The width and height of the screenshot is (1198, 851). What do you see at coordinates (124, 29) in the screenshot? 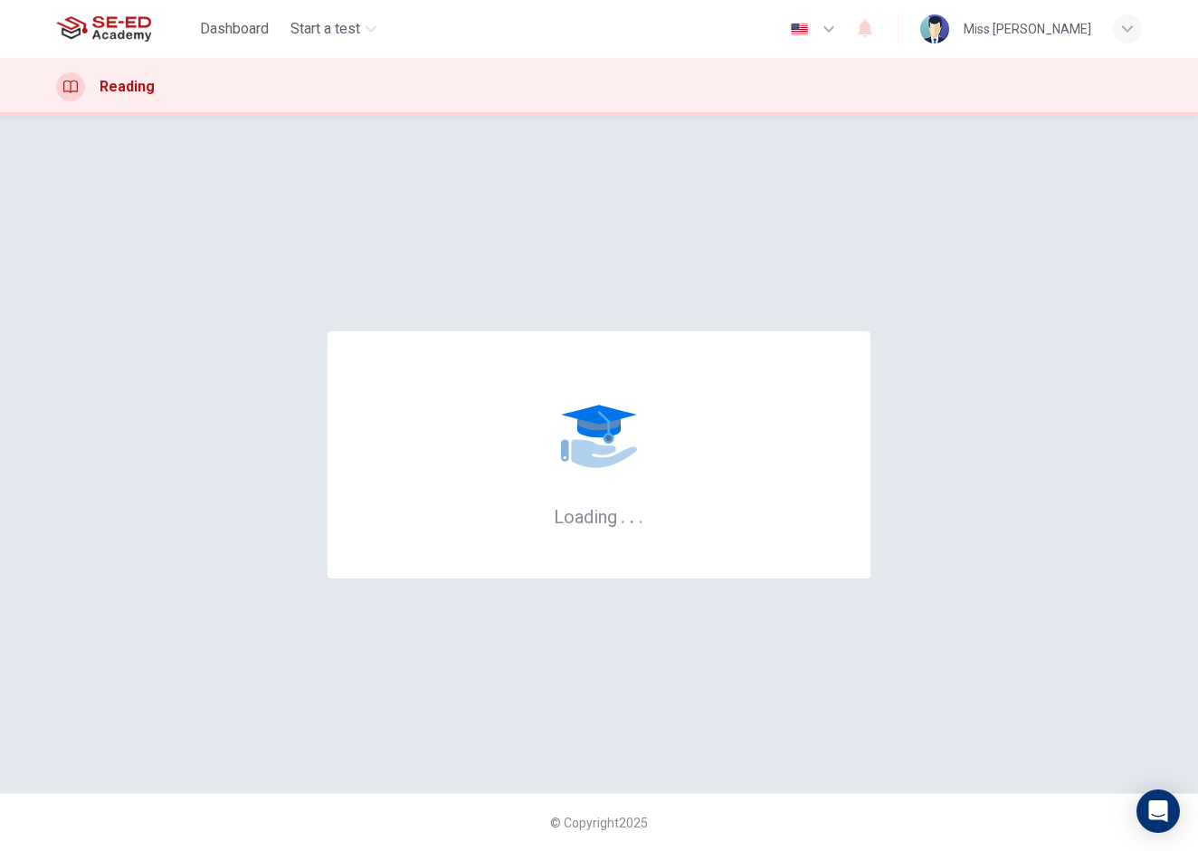
I see `a: SE-ED Academy logo` at bounding box center [124, 29].